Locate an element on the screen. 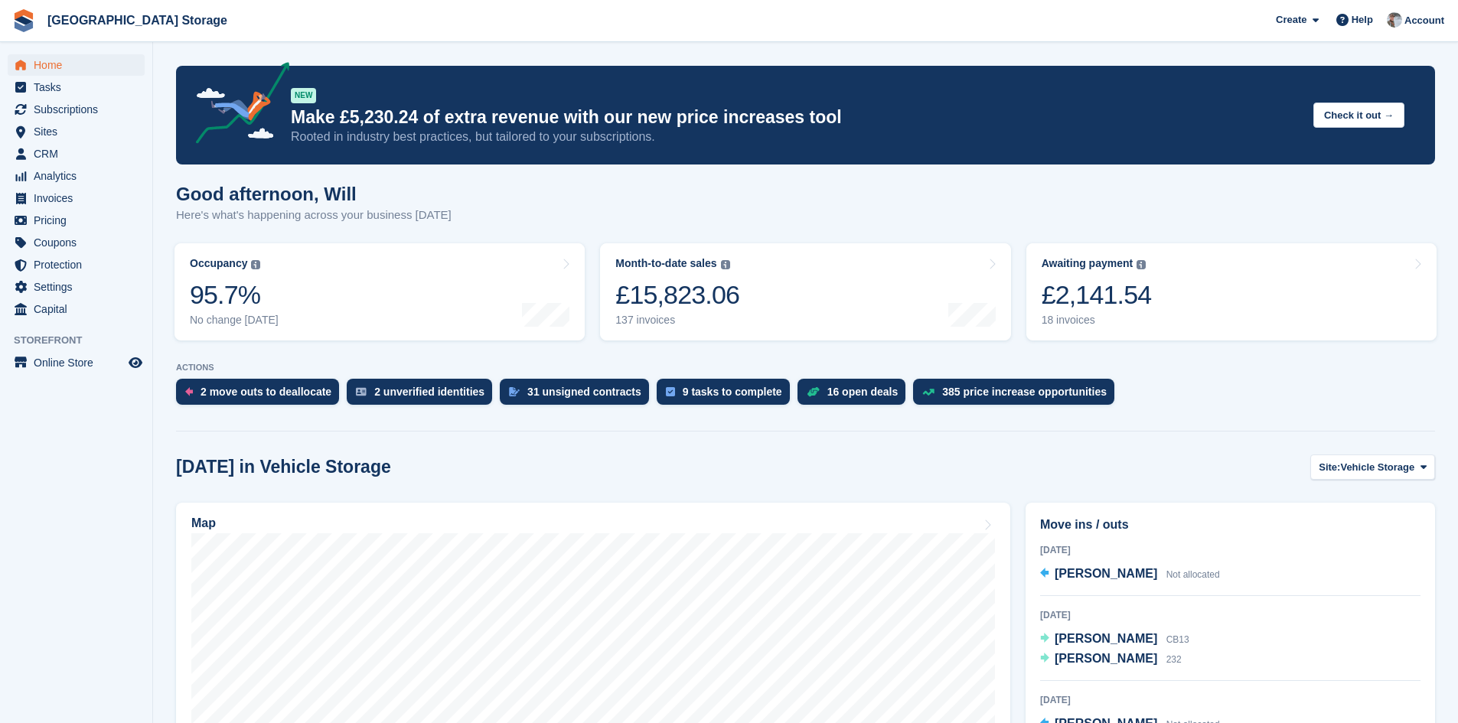 The height and width of the screenshot is (723, 1458). div: £2,141.54 is located at coordinates (1097, 295).